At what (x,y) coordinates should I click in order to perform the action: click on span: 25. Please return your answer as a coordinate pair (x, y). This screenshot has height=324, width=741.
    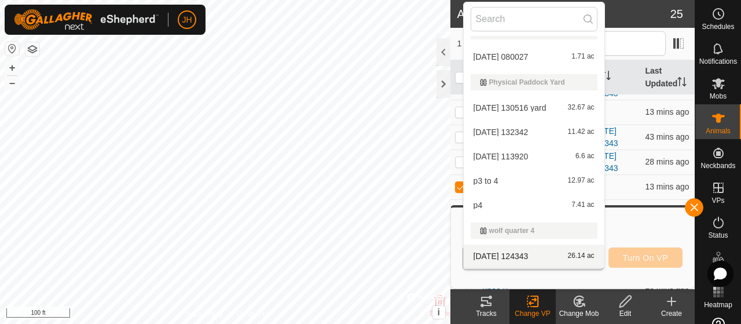
    Looking at the image, I should click on (677, 14).